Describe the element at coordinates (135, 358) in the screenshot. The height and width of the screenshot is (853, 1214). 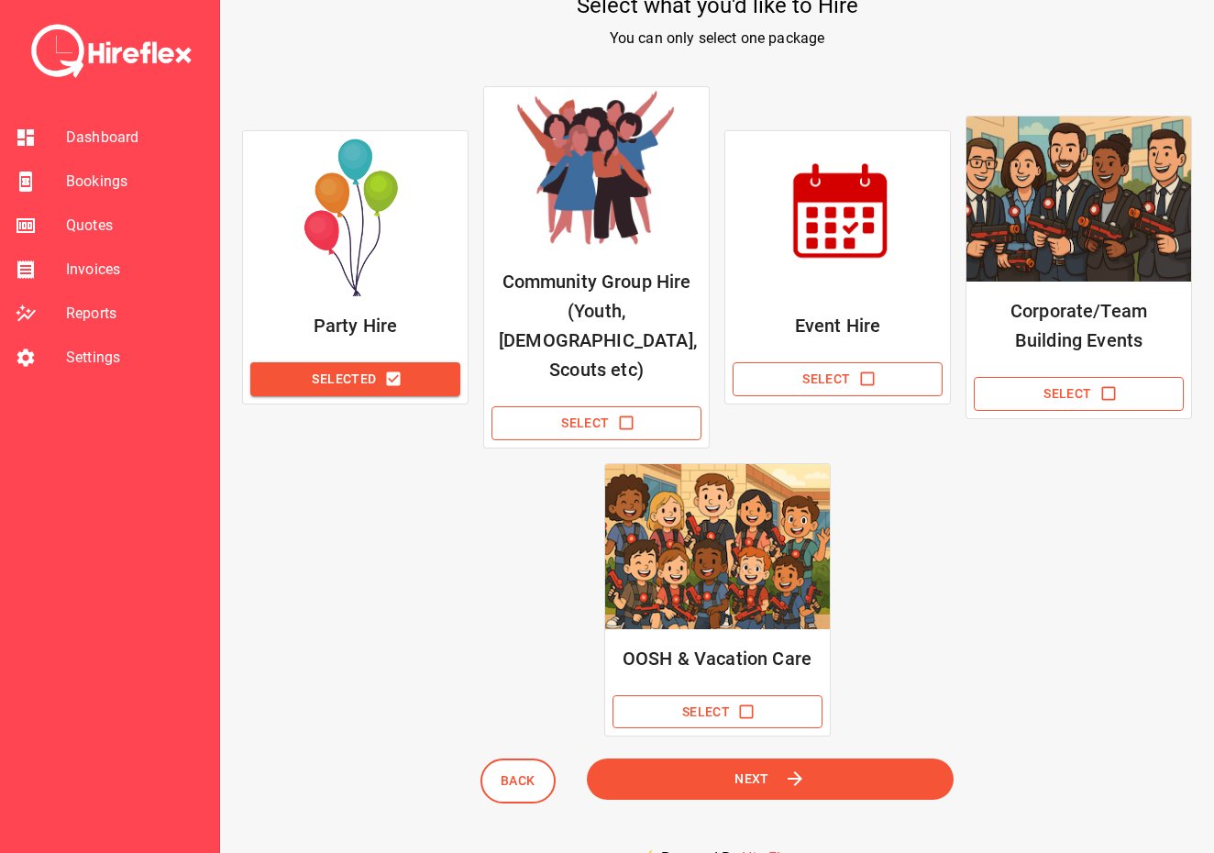
I see `span: Settings` at that location.